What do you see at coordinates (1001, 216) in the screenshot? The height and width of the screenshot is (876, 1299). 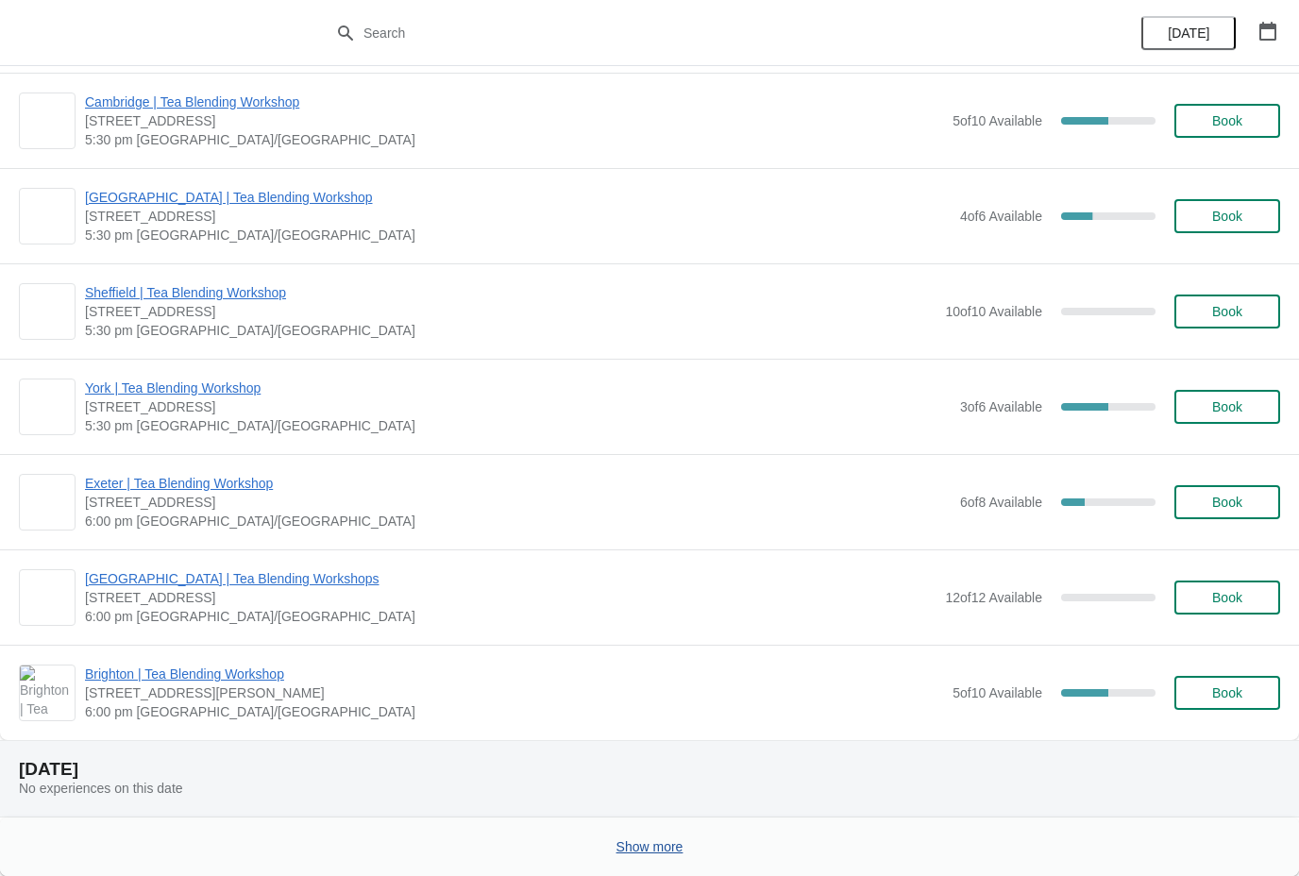 I see `span: 4 of 6 Available` at bounding box center [1001, 216].